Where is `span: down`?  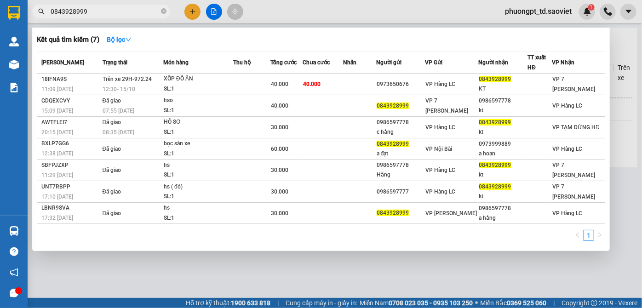
span: down is located at coordinates (128, 40).